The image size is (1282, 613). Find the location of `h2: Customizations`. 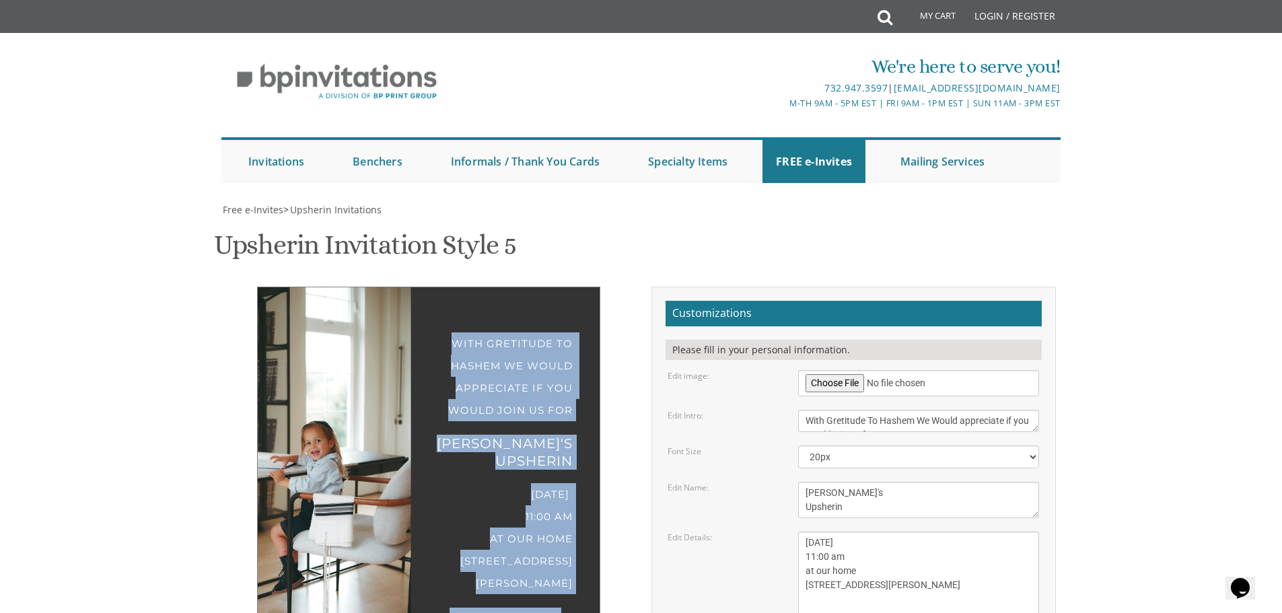

h2: Customizations is located at coordinates (854, 314).